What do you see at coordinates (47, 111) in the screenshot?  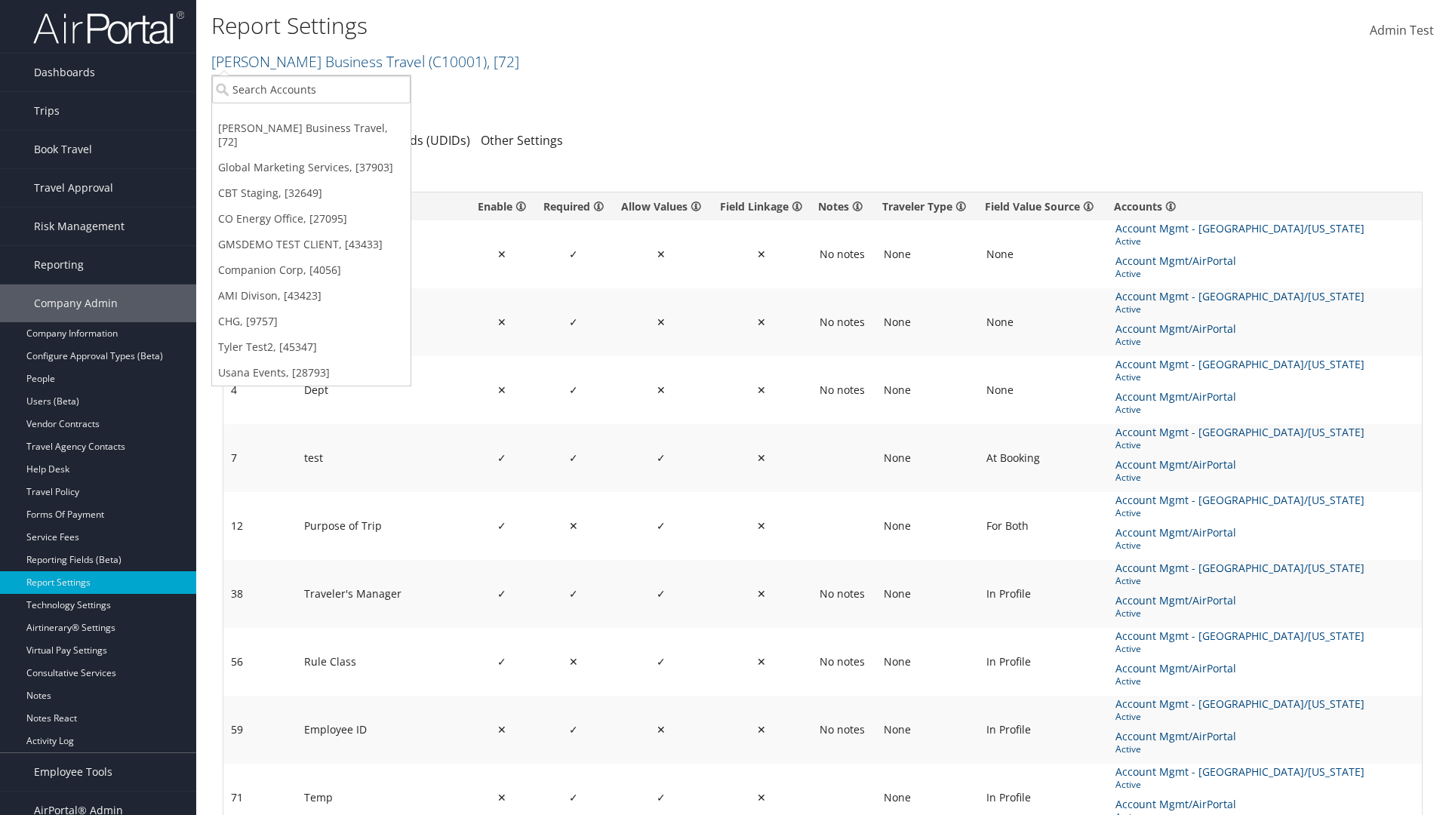 I see `span: Trips` at bounding box center [47, 111].